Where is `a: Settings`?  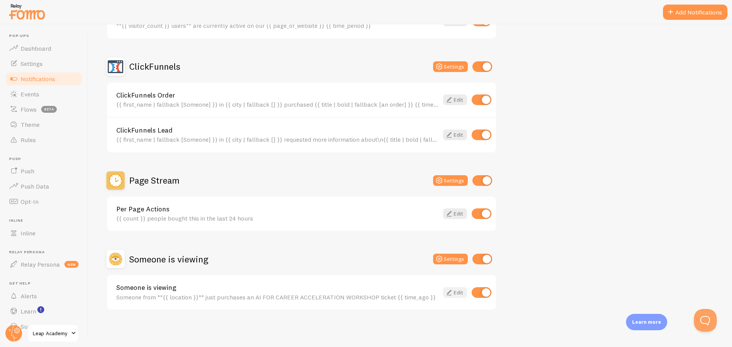 a: Settings is located at coordinates (44, 64).